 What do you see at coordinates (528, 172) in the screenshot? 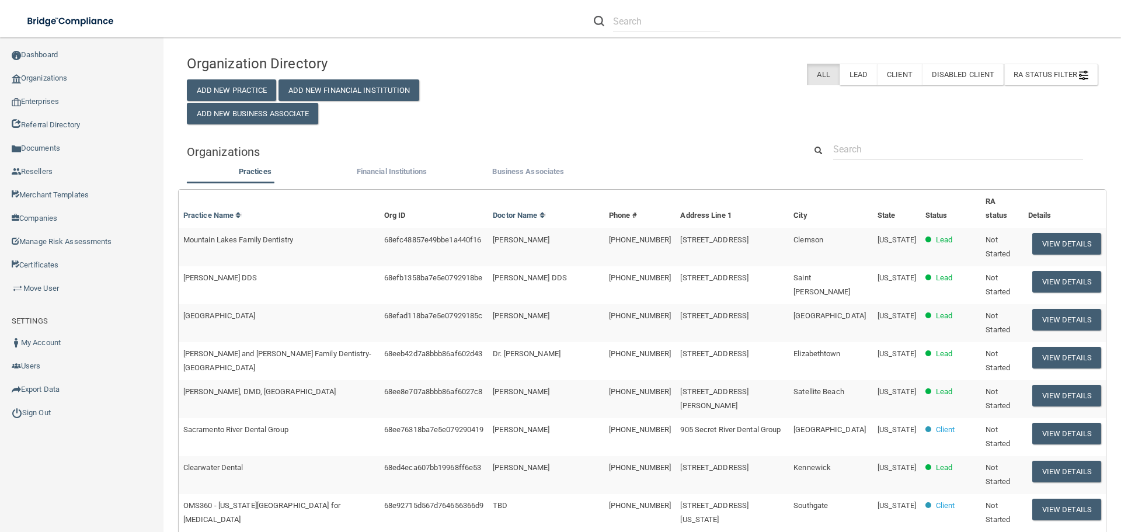
I see `label: Business Associates` at bounding box center [528, 172].